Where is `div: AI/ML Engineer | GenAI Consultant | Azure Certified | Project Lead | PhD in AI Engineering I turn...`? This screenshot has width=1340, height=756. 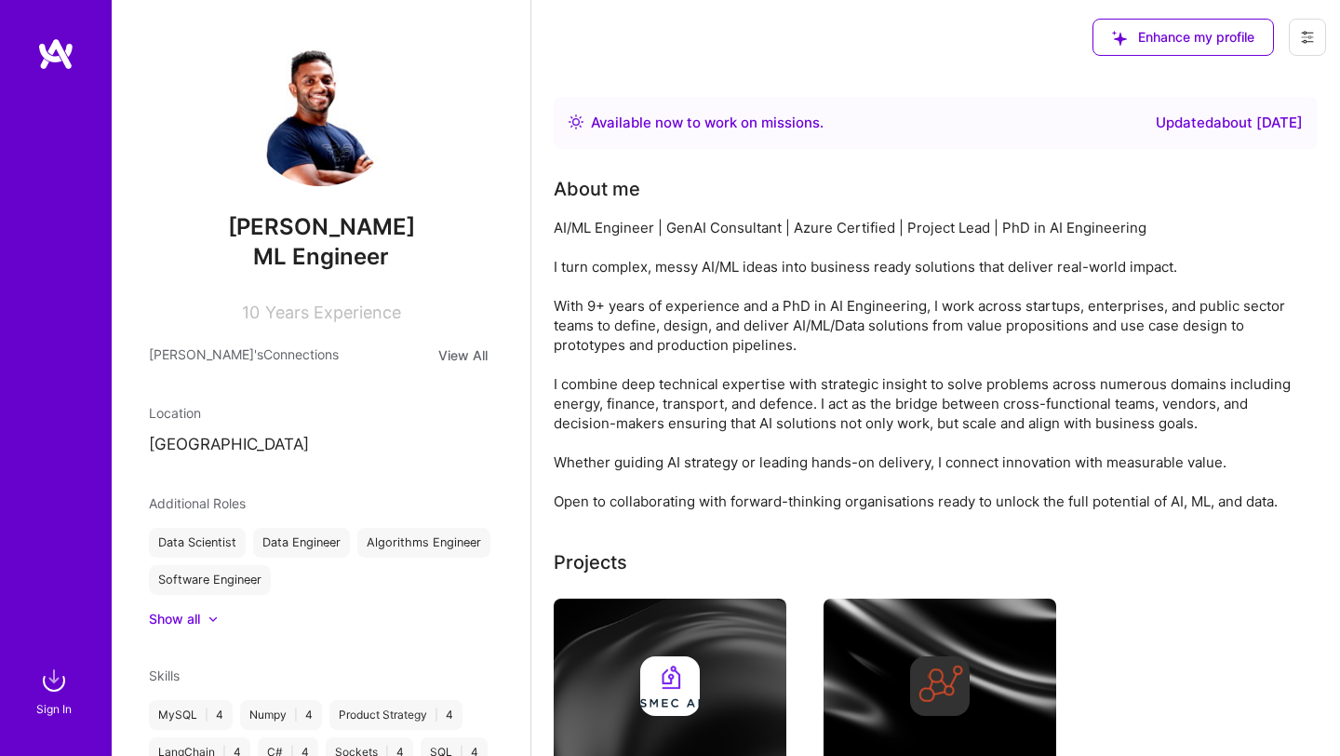
div: AI/ML Engineer | GenAI Consultant | Azure Certified | Project Lead | PhD in AI Engineering I turn... is located at coordinates (926, 364).